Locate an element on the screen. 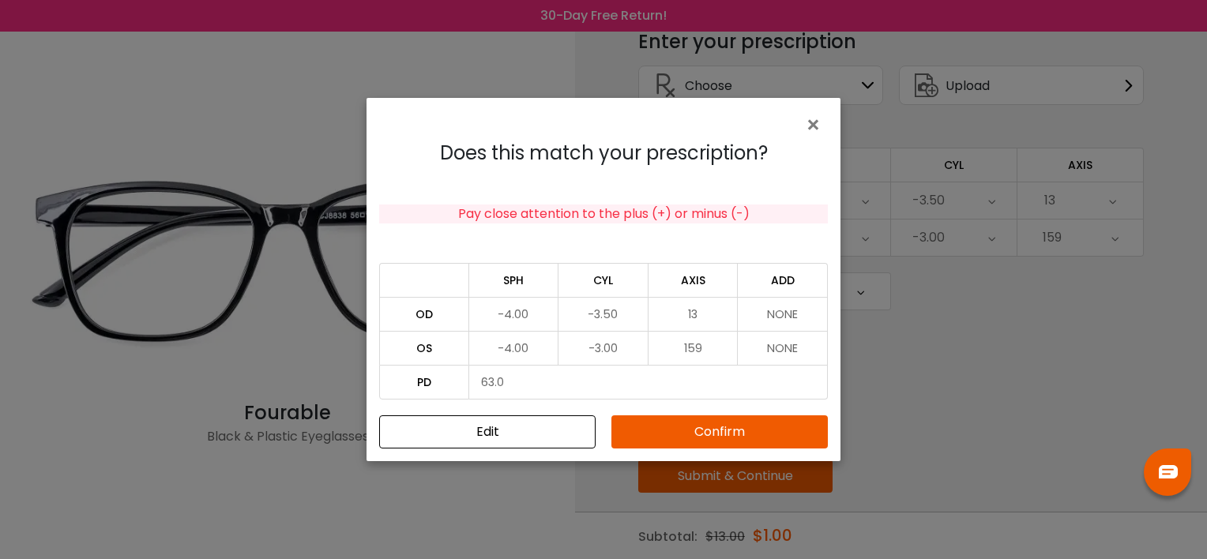 This screenshot has height=559, width=1207. td: -3.00 is located at coordinates (604, 348).